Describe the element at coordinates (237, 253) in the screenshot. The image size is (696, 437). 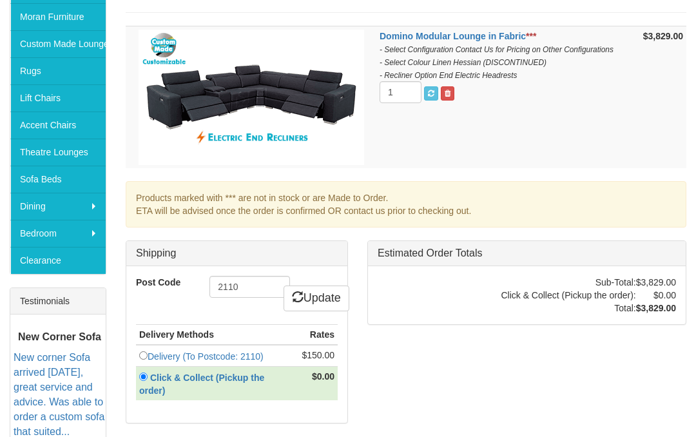
I see `h3: Shipping` at that location.